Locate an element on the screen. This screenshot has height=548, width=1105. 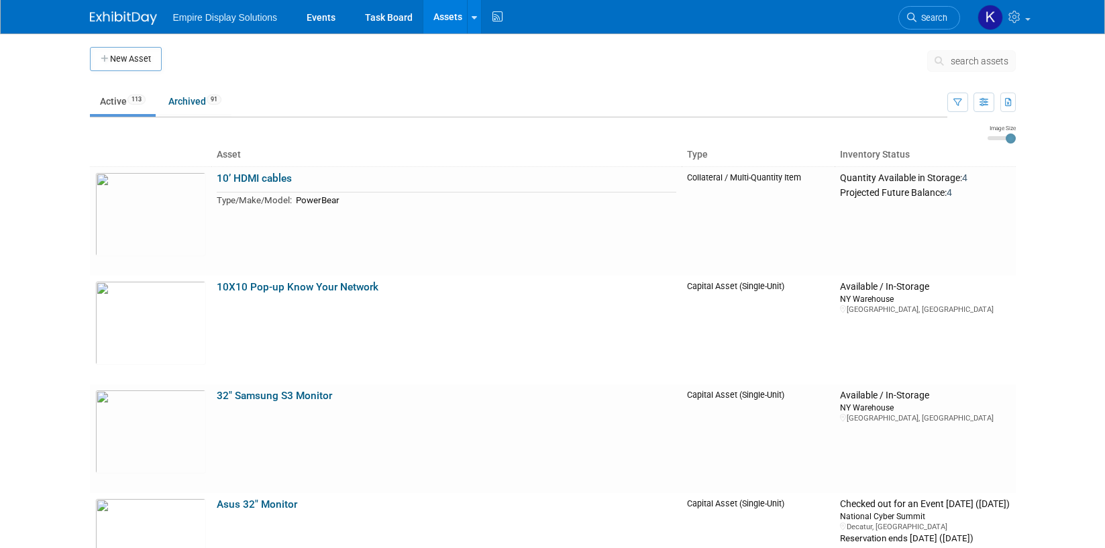
a: 32" Samsung S3 Monitor is located at coordinates (274, 396).